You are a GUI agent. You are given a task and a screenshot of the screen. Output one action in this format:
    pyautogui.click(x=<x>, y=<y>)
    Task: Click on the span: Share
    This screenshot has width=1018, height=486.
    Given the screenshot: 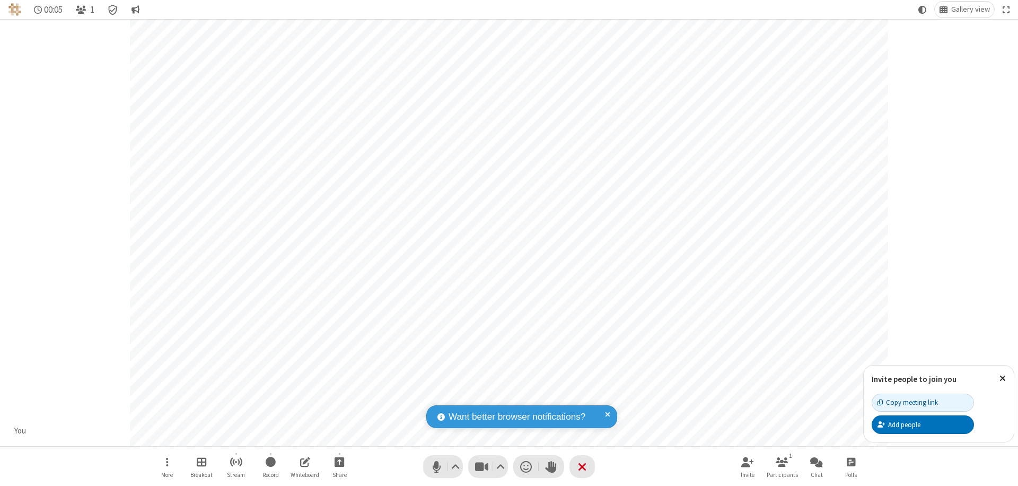 What is the action you would take?
    pyautogui.click(x=339, y=475)
    